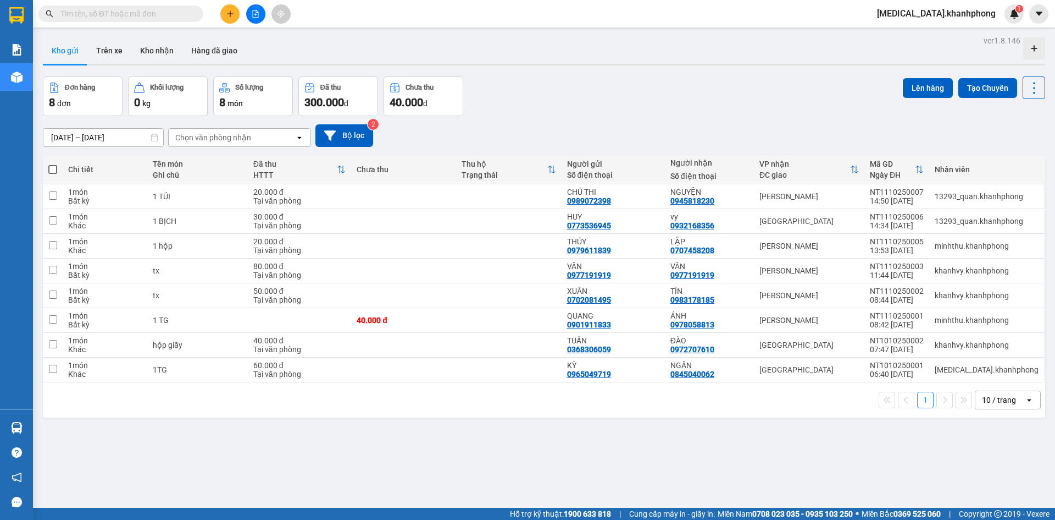  What do you see at coordinates (902, 513) in the screenshot?
I see `span: Miền Bắc` at bounding box center [902, 513].